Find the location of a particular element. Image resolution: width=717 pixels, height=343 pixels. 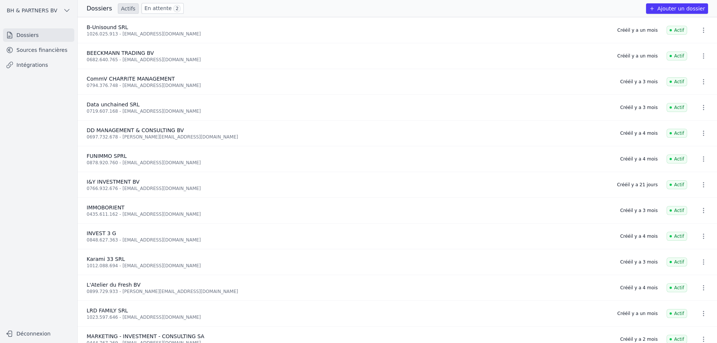

span: 2 is located at coordinates (177, 9).